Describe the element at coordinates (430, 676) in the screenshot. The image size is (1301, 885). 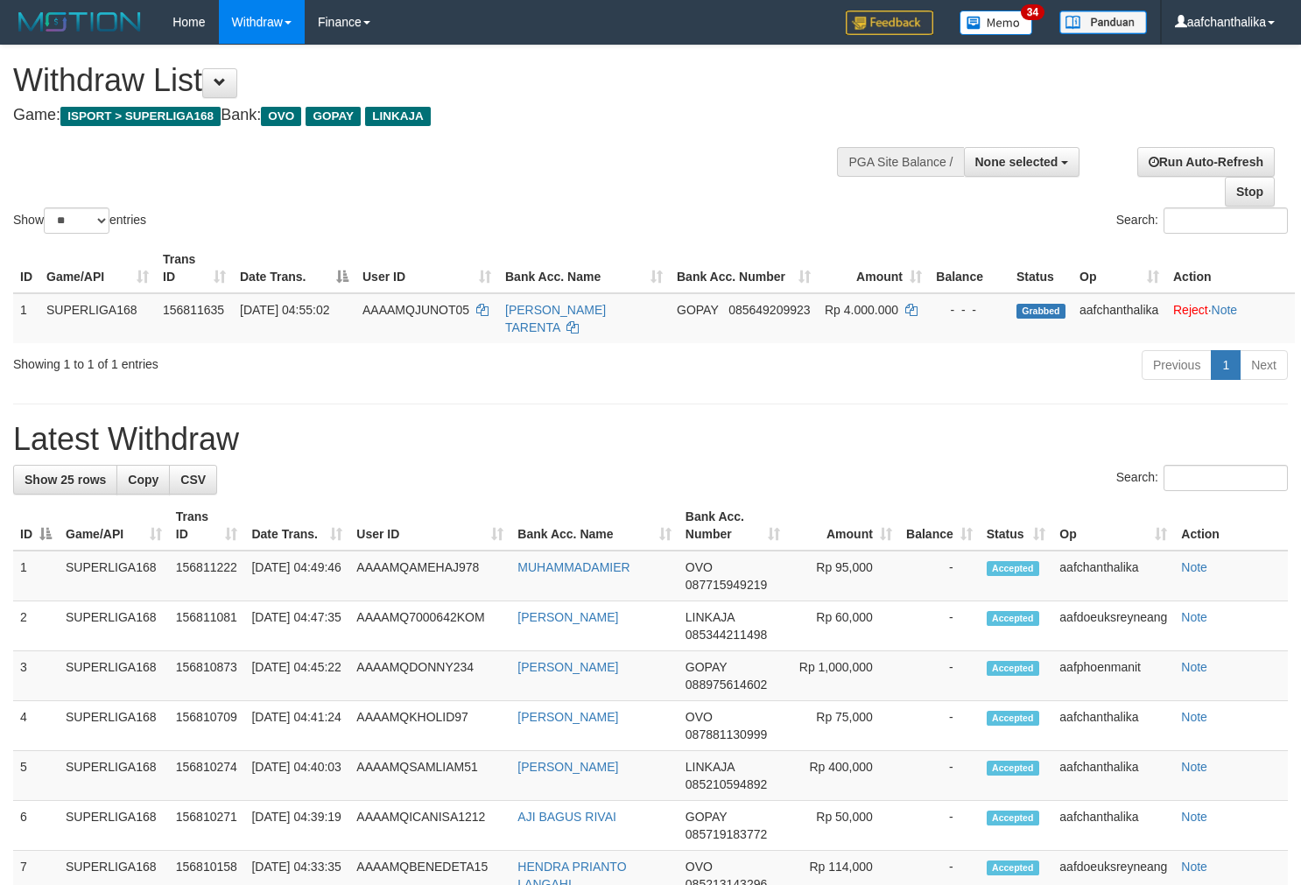
I see `td: AAAAMQDONNY234` at that location.